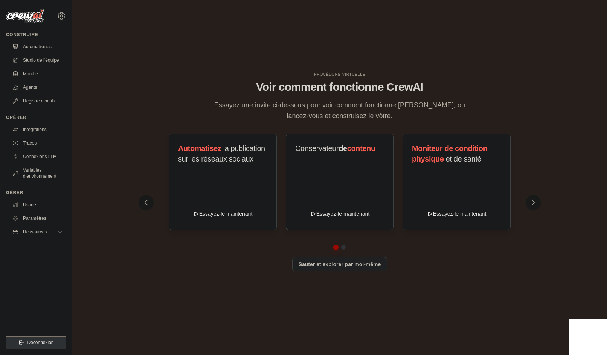  I want to click on span: Déconnexion, so click(40, 343).